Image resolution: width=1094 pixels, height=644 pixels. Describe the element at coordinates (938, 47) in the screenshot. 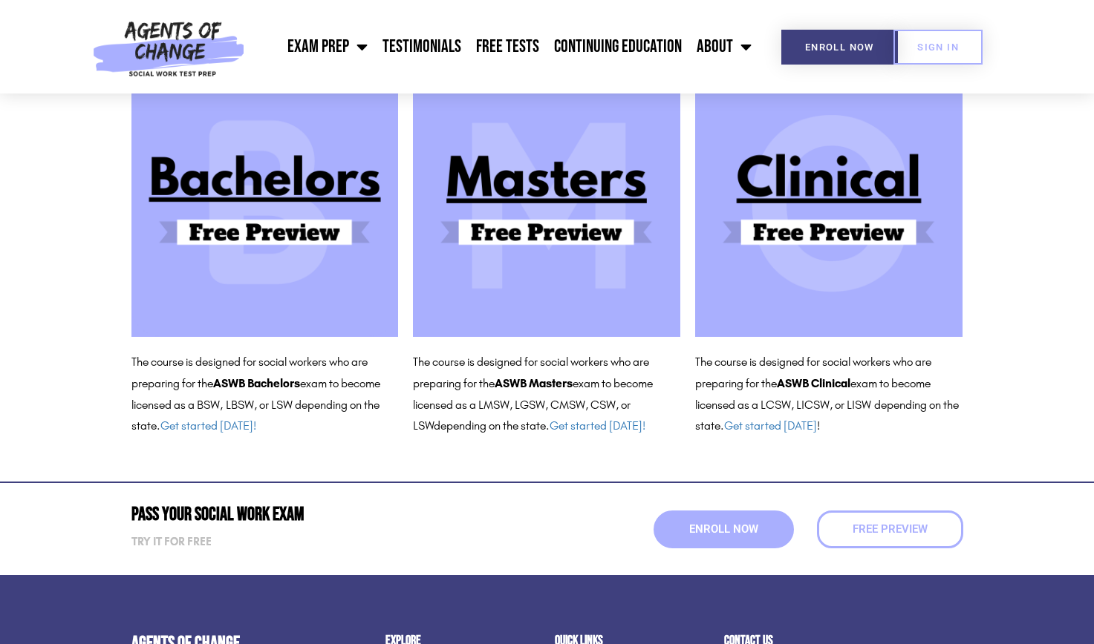

I see `a: SIGN IN` at that location.